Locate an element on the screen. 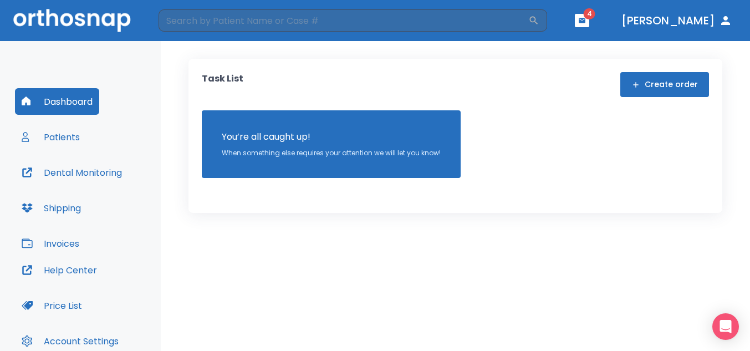 Image resolution: width=750 pixels, height=351 pixels. p: Task List is located at coordinates (222, 84).